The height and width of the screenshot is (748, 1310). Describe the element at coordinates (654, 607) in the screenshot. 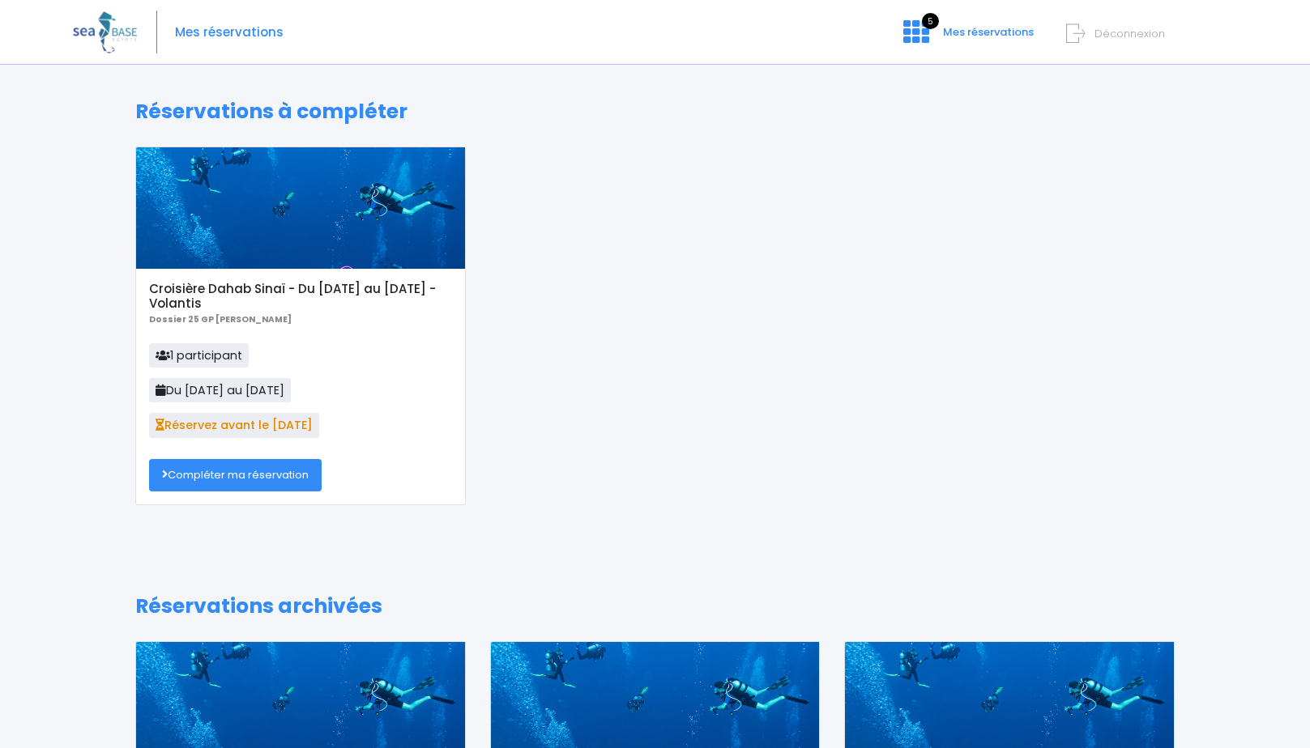

I see `h1: Réservations archivées` at that location.